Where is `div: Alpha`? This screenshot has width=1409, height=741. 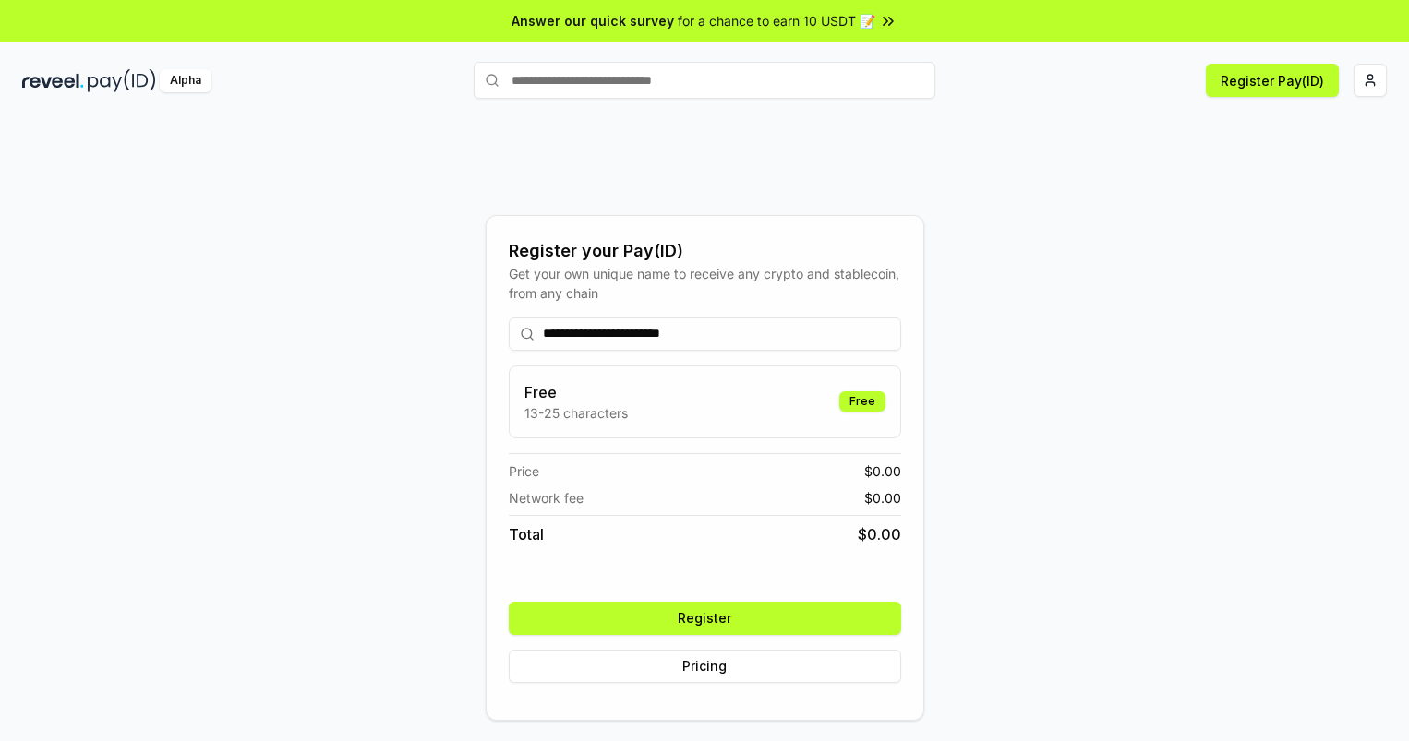 div: Alpha is located at coordinates (186, 80).